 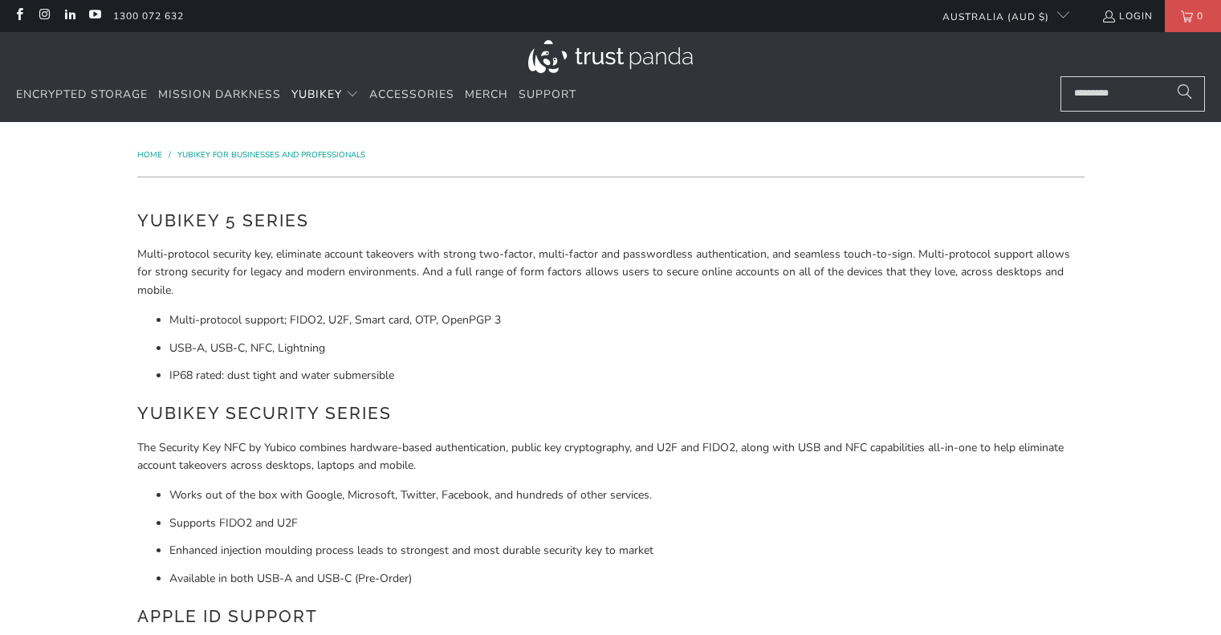 What do you see at coordinates (69, 16) in the screenshot?
I see `a: Trust Panda Australia on LinkedIn` at bounding box center [69, 16].